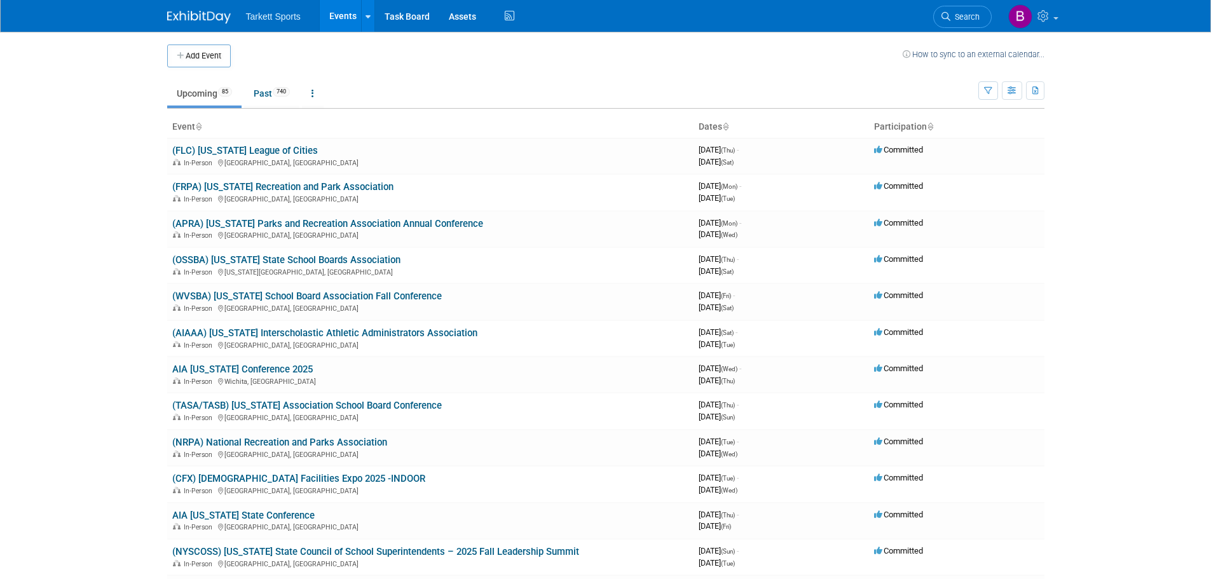 This screenshot has height=579, width=1211. What do you see at coordinates (199, 17) in the screenshot?
I see `img: ExhibitDay` at bounding box center [199, 17].